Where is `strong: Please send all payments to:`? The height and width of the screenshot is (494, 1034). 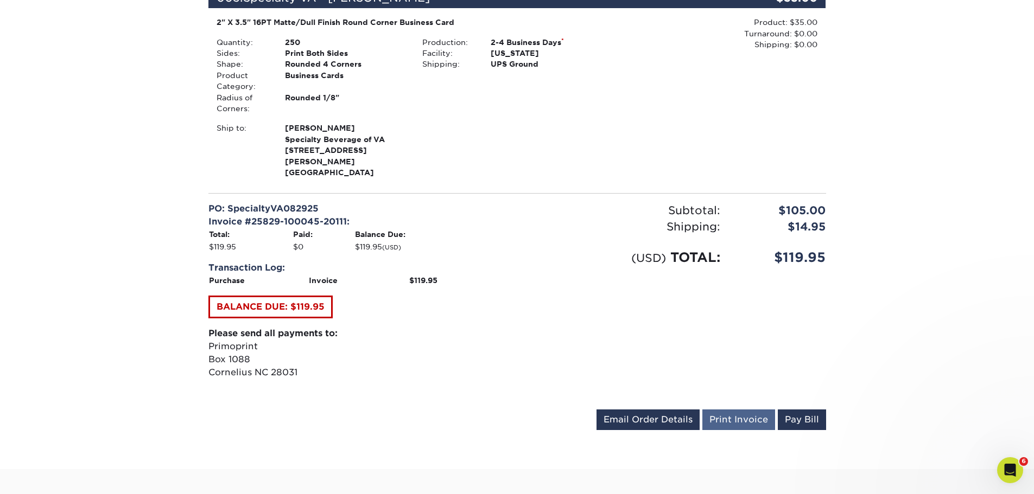
strong: Please send all payments to: is located at coordinates (273, 333).